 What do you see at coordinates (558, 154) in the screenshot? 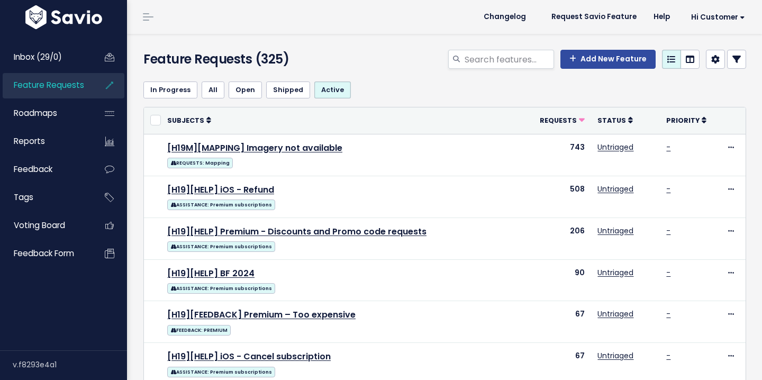
I see `td: 743` at bounding box center [558, 154].